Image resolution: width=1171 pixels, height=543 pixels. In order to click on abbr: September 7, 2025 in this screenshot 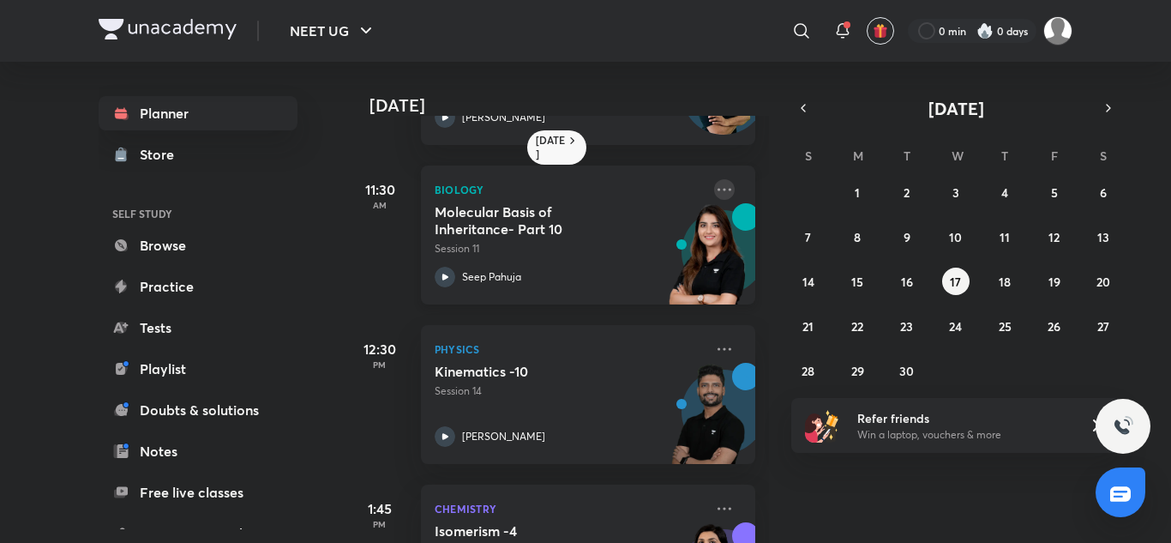, I will do `click(807, 237)`.